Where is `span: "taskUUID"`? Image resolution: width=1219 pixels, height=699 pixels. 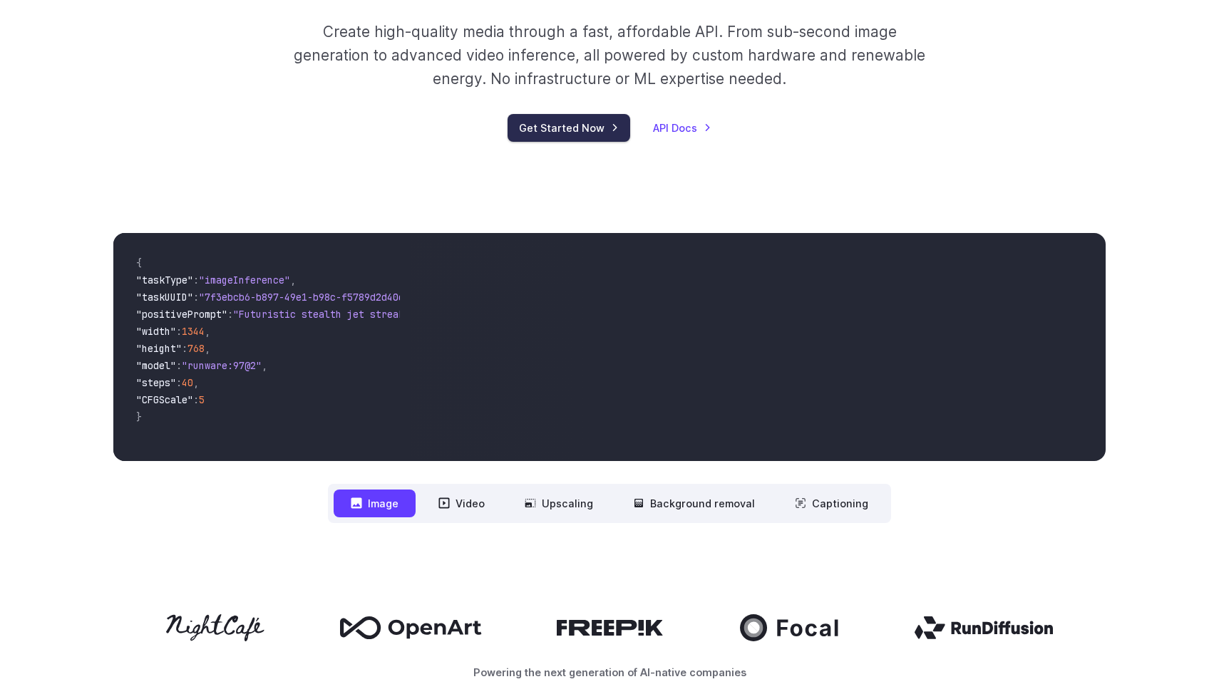
span: "taskUUID" is located at coordinates (165, 297).